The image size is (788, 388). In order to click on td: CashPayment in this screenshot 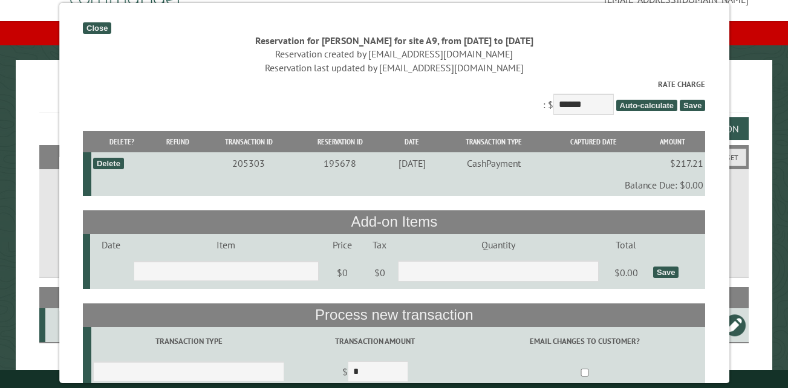, I will do `click(494, 163)`.